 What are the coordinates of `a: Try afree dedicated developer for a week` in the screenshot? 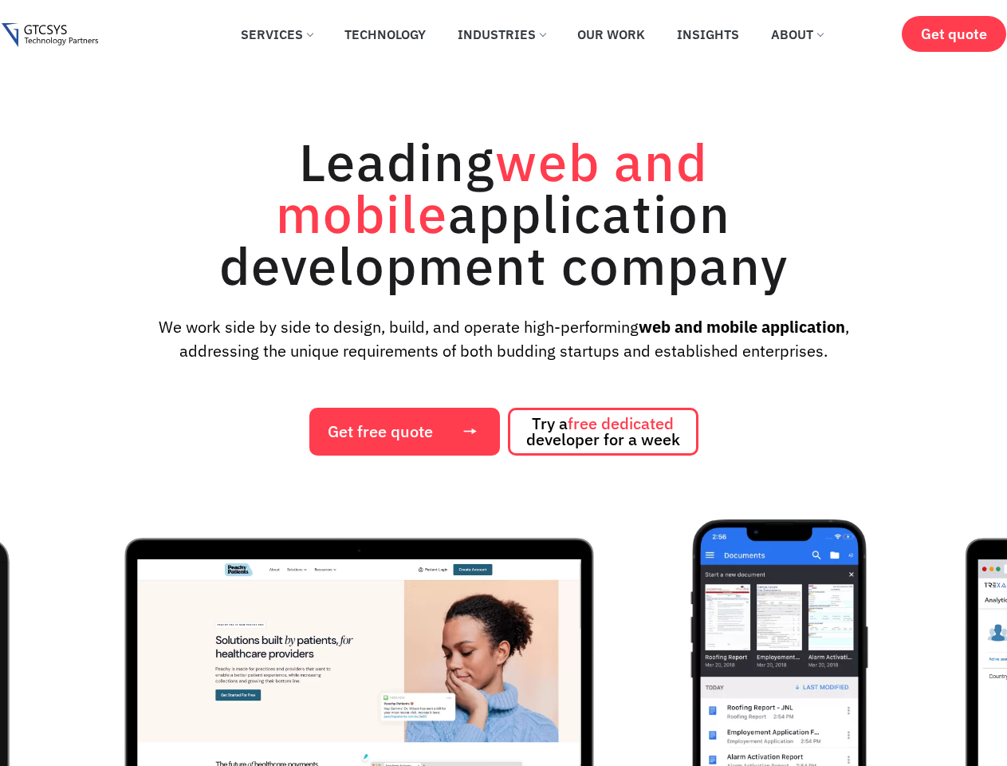 It's located at (603, 432).